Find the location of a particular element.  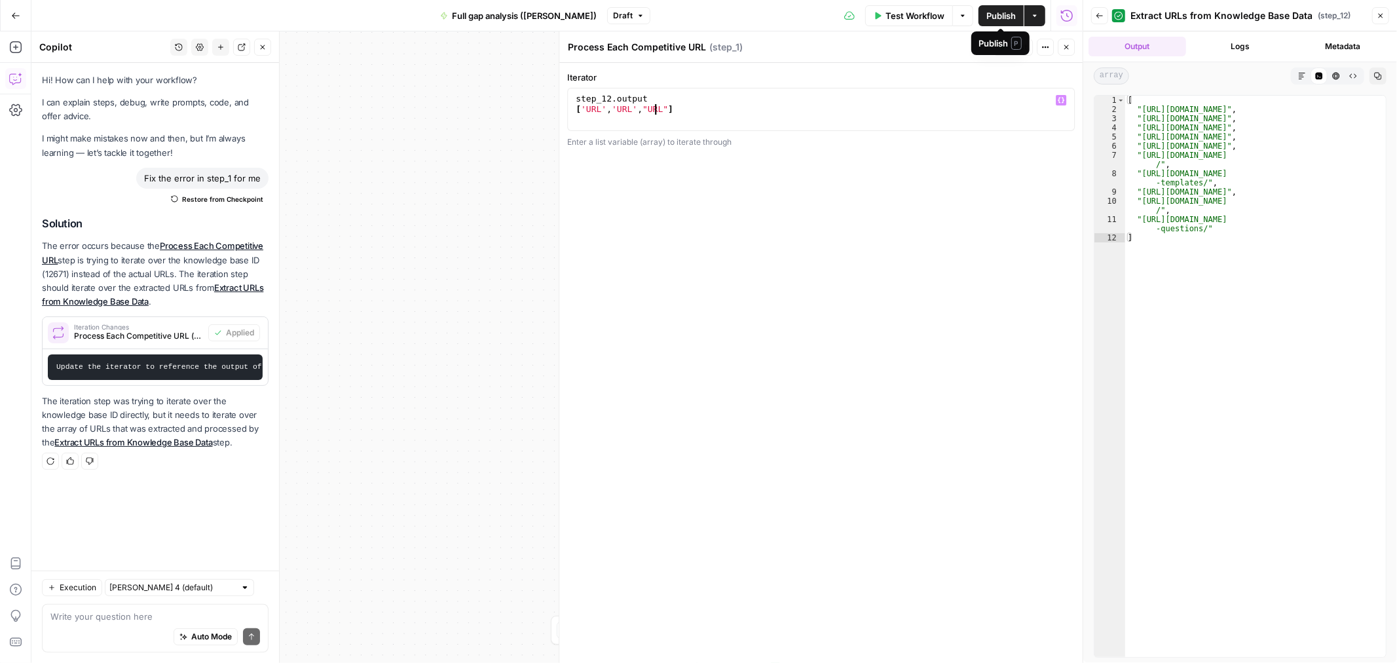

div: 4 is located at coordinates (1109, 128).